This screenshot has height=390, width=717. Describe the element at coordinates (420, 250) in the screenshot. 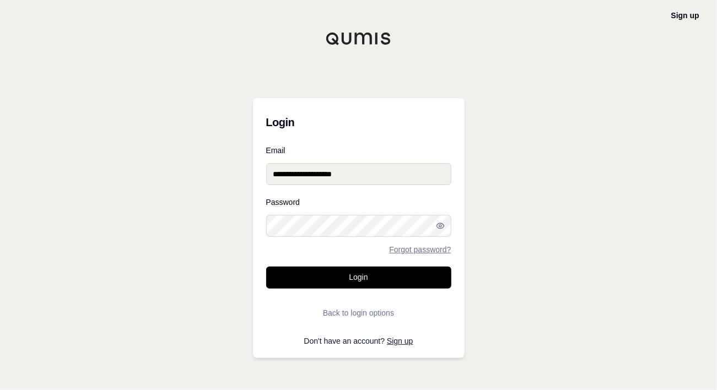

I see `a: Forgot password?` at that location.